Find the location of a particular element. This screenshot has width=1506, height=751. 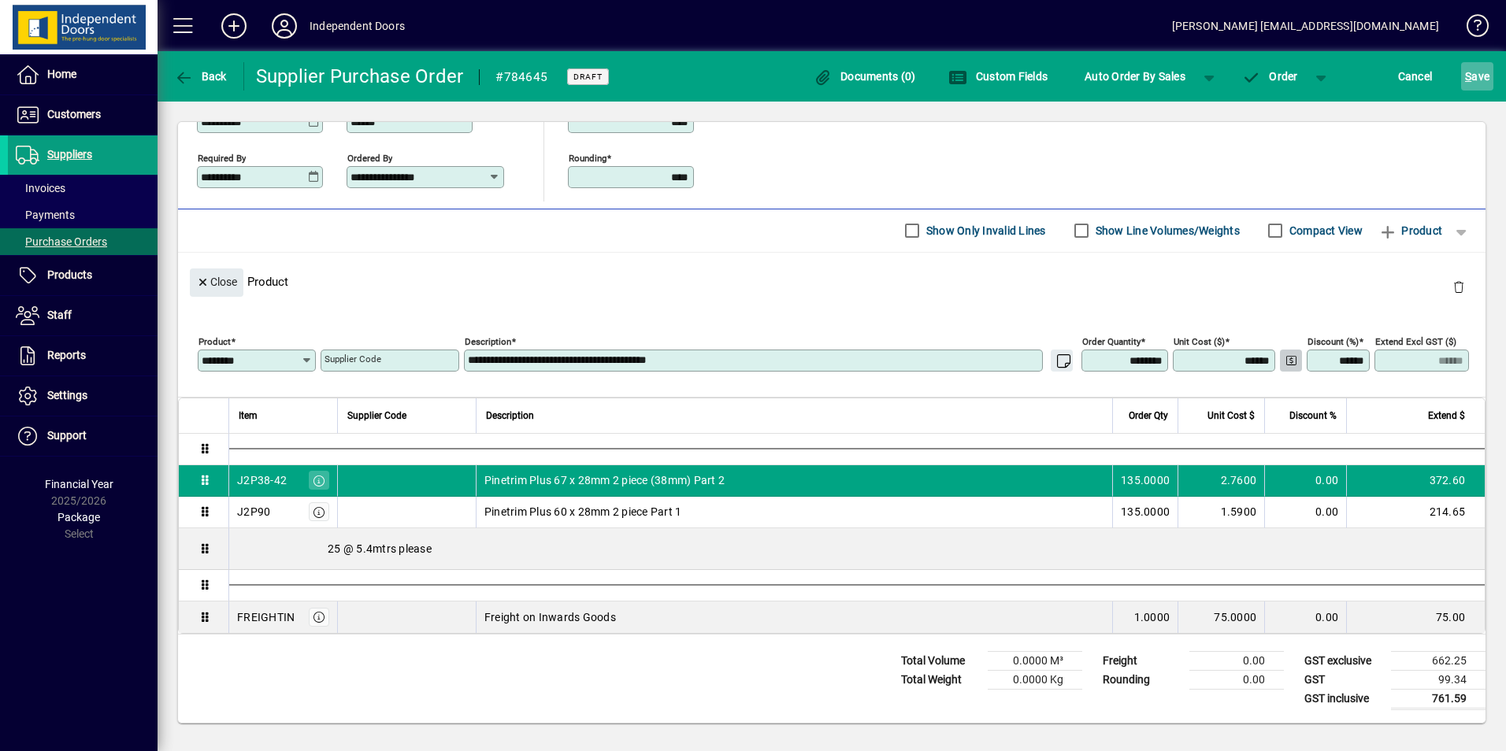

a: Reports is located at coordinates (83, 356).